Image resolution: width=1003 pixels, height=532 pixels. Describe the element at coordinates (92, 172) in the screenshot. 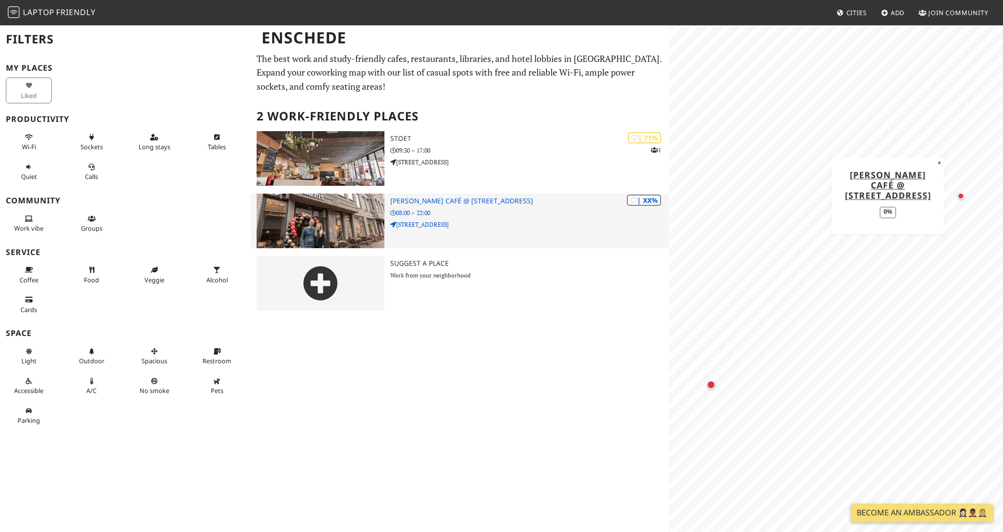

I see `button: Calls` at that location.